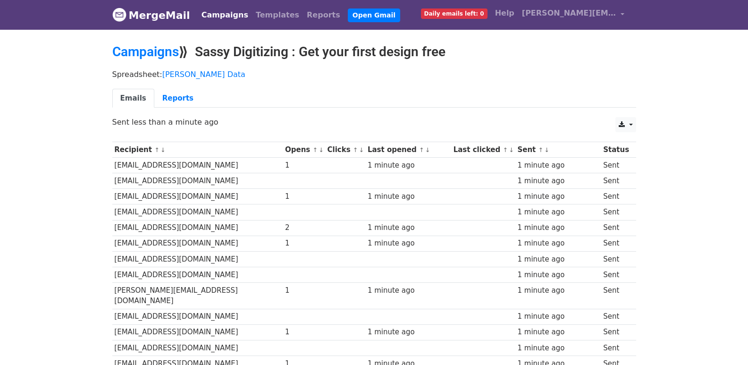  I want to click on th: Last clicked, so click(483, 150).